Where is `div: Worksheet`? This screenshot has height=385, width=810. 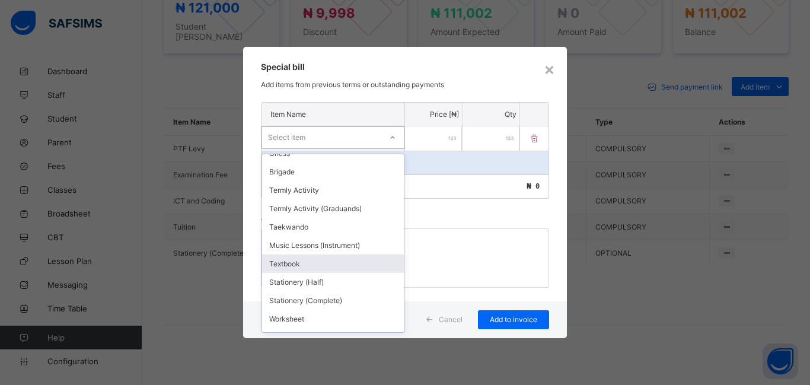 div: Worksheet is located at coordinates (332, 318).